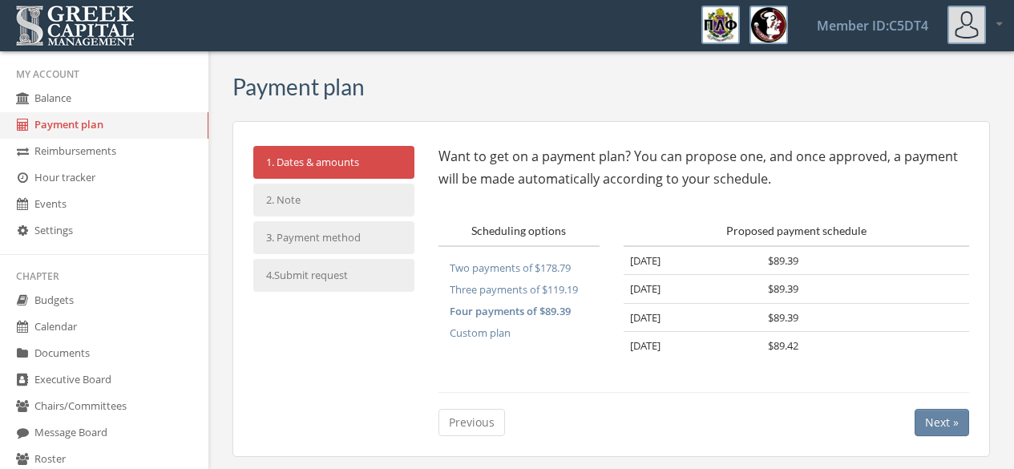  Describe the element at coordinates (941, 422) in the screenshot. I see `button: Next »` at that location.